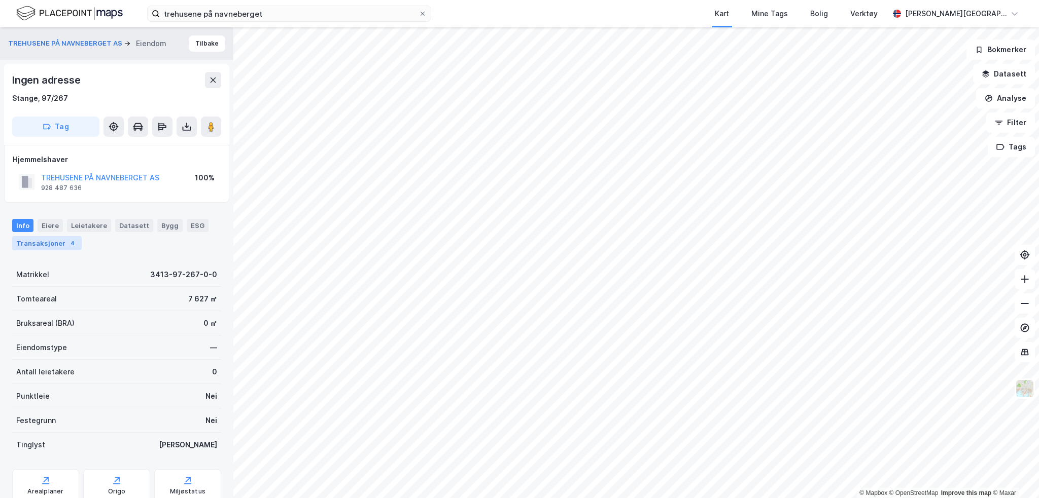  What do you see at coordinates (289, 14) in the screenshot?
I see `input: Søk på adresse, matrikkel, gårdeiere, leietakere eller personer` at bounding box center [289, 14].